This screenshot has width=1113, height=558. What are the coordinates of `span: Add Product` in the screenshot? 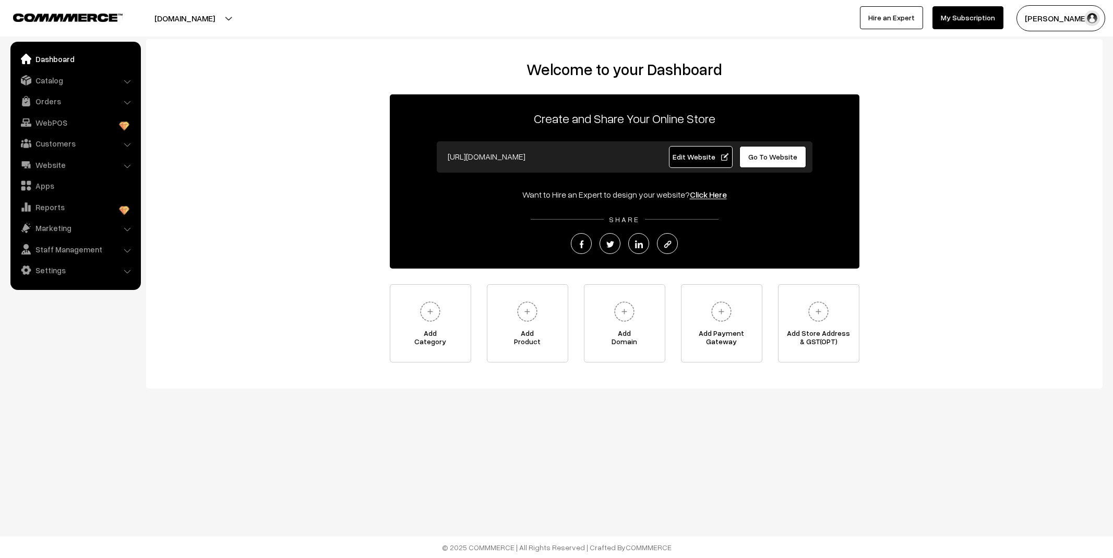 It's located at (528, 340).